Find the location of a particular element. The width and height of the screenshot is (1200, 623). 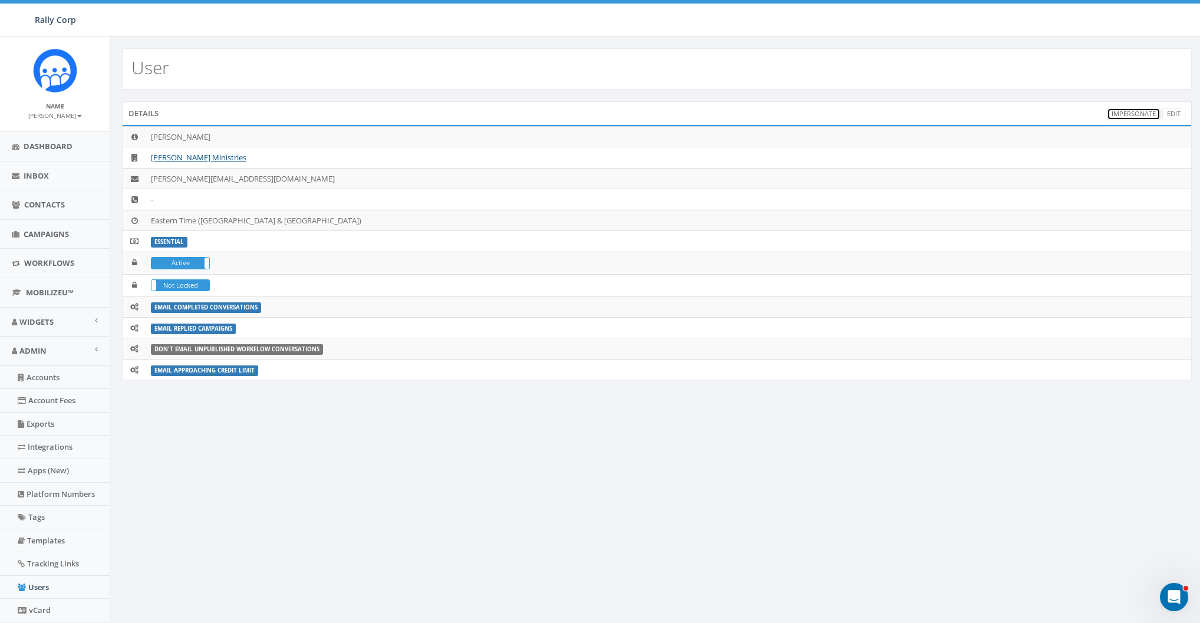

span: Workflows is located at coordinates (49, 263).